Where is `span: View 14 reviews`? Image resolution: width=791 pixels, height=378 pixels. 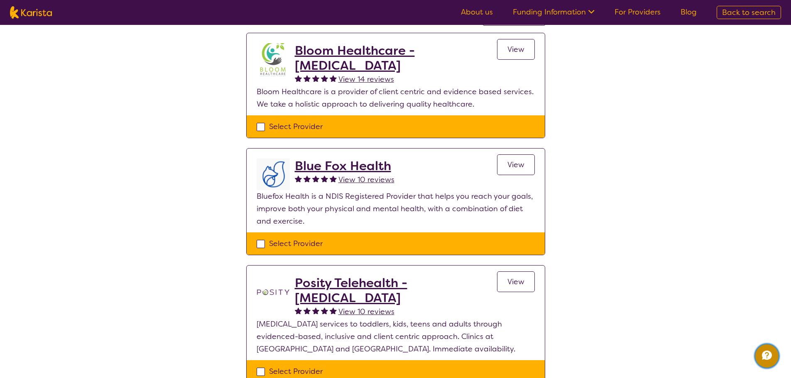 span: View 14 reviews is located at coordinates (366, 79).